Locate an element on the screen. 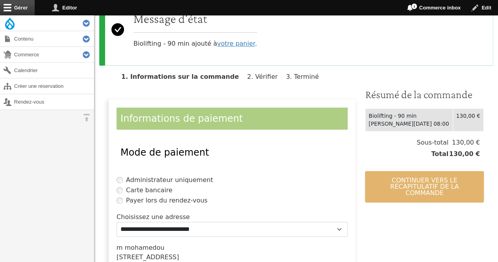  span: Informations de paiement is located at coordinates (182, 119).